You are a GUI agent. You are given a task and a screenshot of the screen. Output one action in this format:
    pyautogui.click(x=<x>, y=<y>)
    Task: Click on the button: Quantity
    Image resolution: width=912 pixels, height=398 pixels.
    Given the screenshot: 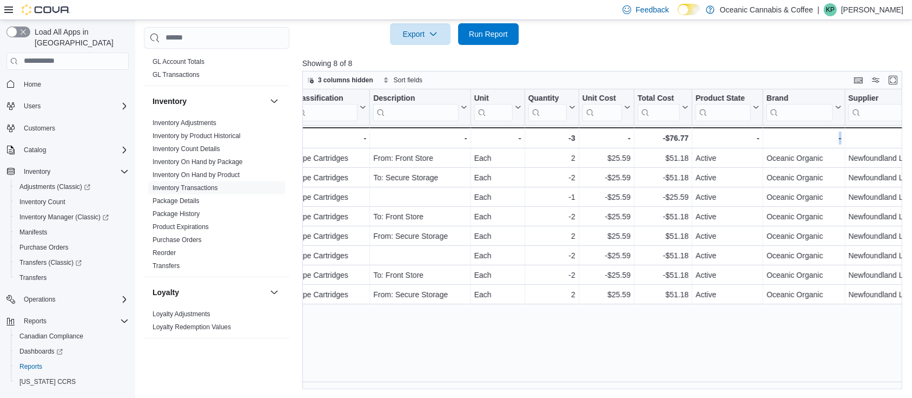 What is the action you would take?
    pyautogui.click(x=551, y=107)
    